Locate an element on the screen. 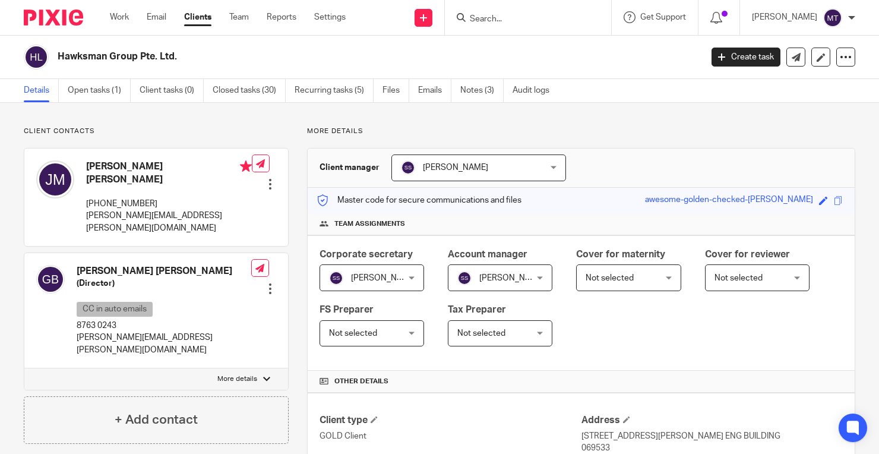  span: Team assignments is located at coordinates (369, 224).